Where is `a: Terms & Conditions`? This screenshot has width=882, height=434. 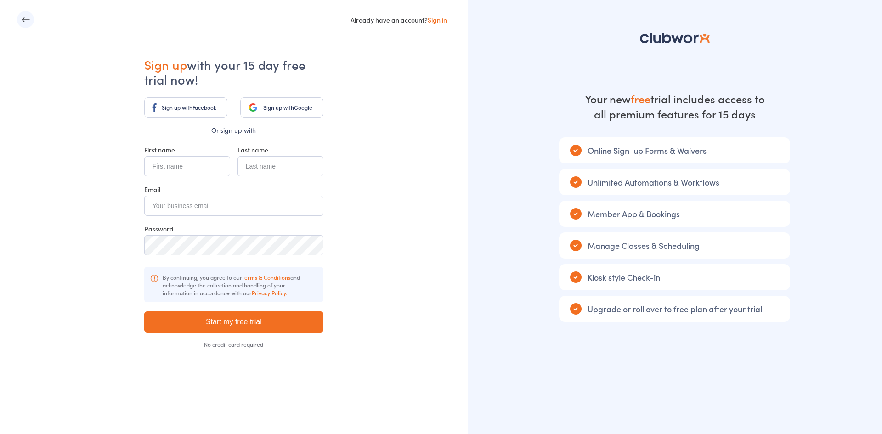 a: Terms & Conditions is located at coordinates (266, 277).